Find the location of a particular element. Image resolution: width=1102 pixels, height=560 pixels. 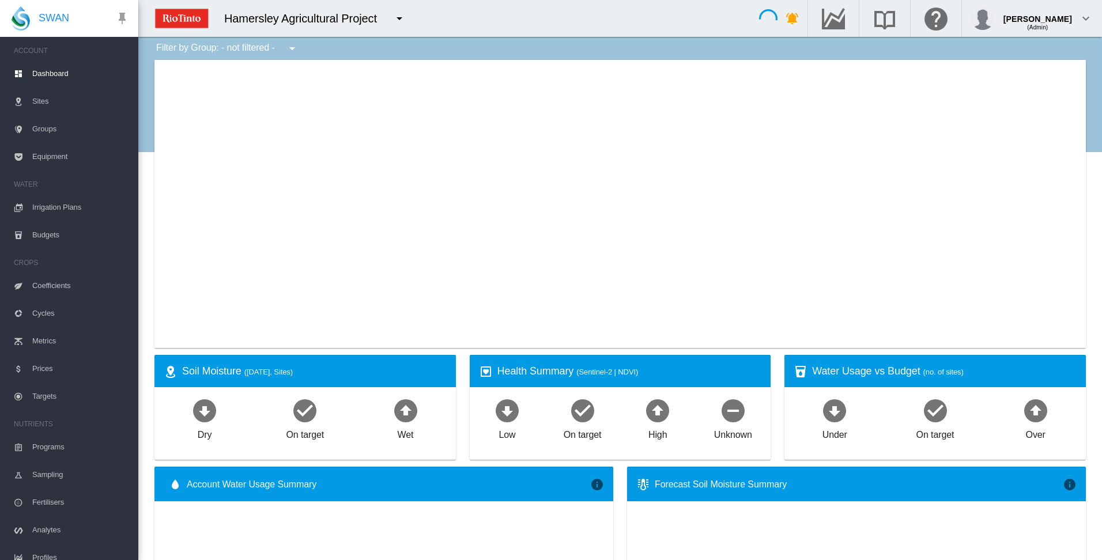

img: ZPXdBAAAAAElFTkSuQmCC is located at coordinates (182, 18).